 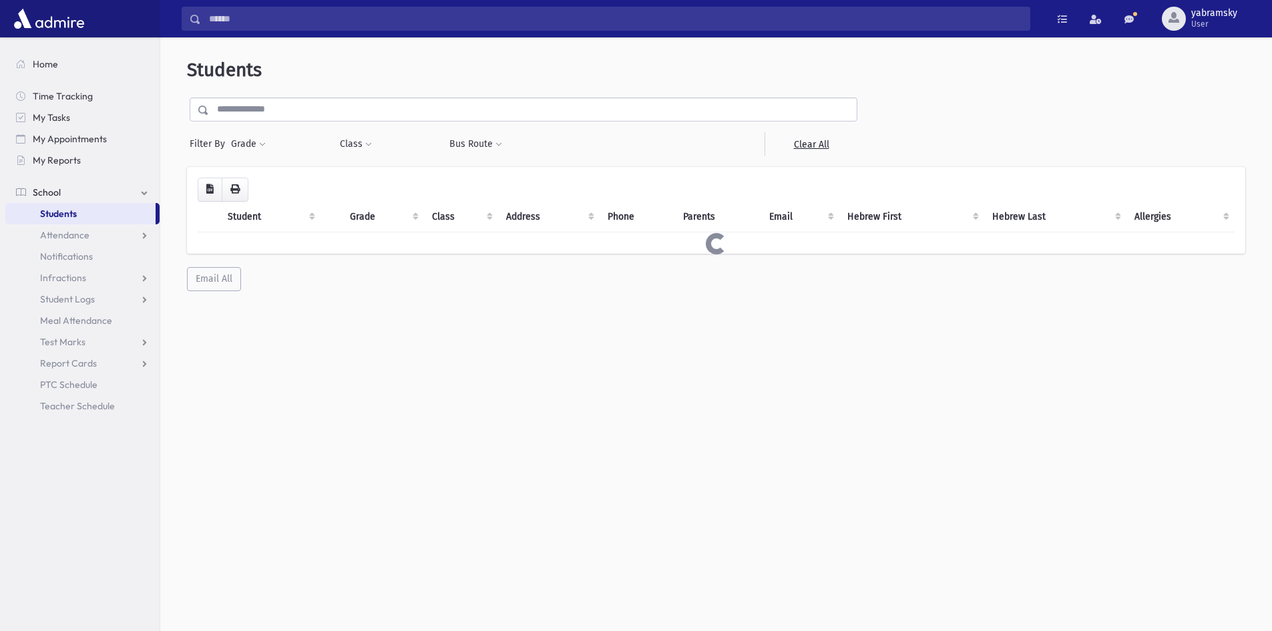 What do you see at coordinates (69, 139) in the screenshot?
I see `span: My Appointments` at bounding box center [69, 139].